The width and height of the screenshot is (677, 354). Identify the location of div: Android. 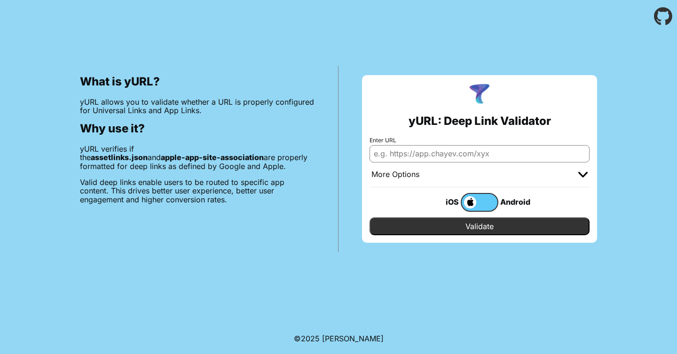
(517, 202).